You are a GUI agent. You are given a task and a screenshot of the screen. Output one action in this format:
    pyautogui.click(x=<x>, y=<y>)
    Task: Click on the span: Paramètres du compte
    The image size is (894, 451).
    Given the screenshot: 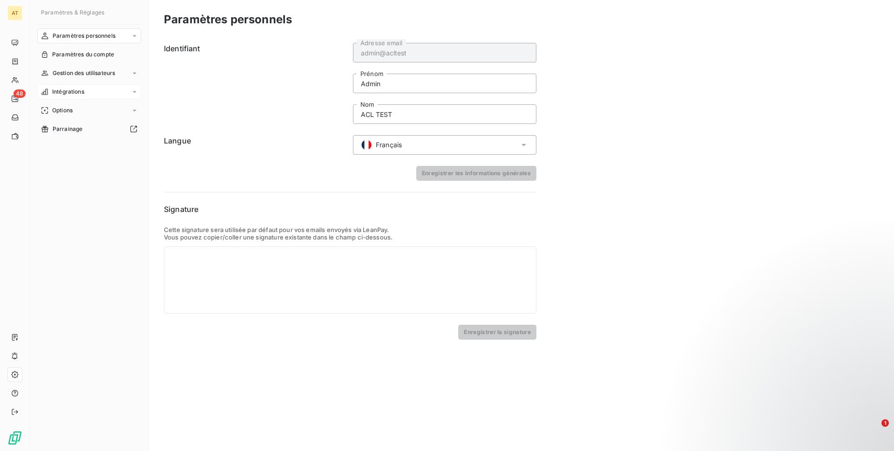 What is the action you would take?
    pyautogui.click(x=83, y=54)
    